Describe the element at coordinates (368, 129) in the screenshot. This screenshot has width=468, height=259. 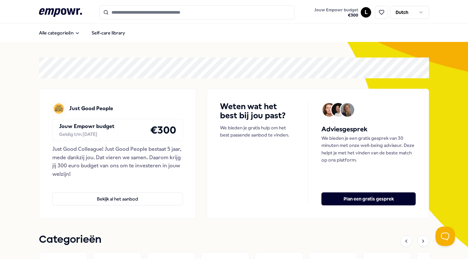
I see `h5: Adviesgesprek` at that location.